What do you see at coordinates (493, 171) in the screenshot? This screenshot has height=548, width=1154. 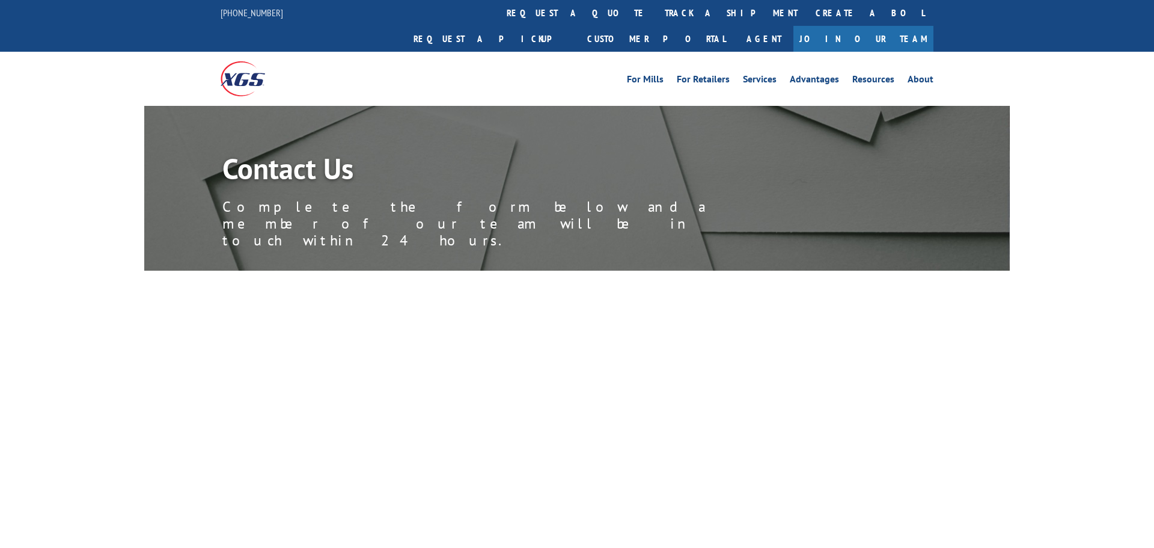 I see `h1: Contact Us` at bounding box center [493, 171].